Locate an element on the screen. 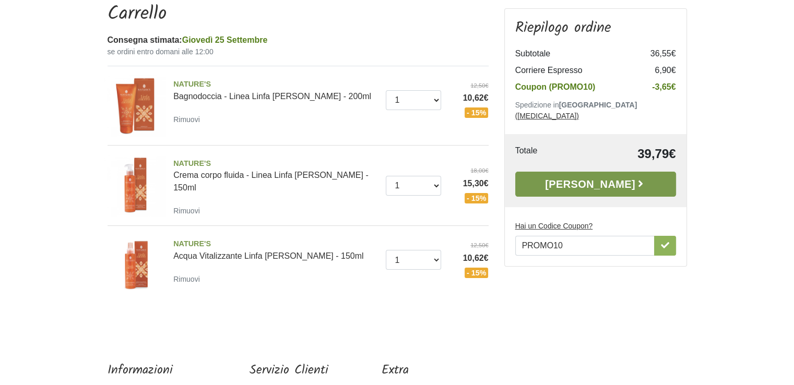 This screenshot has width=794, height=385. h3: Riepilogo ordine is located at coordinates (595, 28).